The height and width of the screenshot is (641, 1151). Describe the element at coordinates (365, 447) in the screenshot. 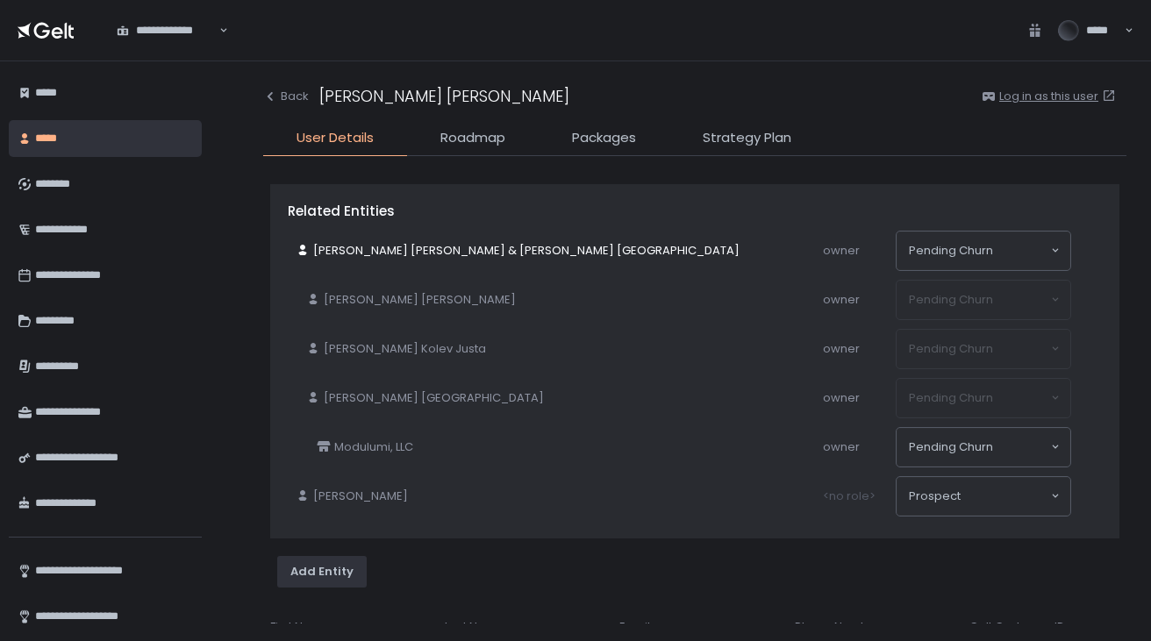

I see `a: Modulumi, LLC` at that location.